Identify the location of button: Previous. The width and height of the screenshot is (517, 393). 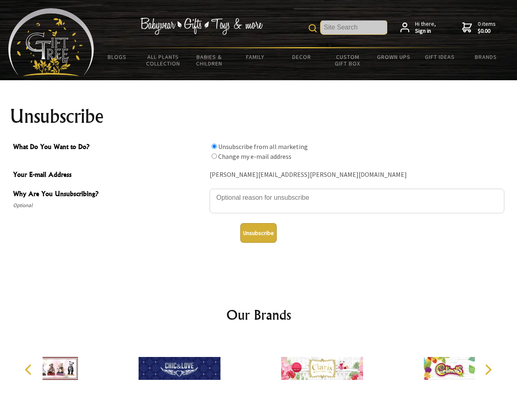
(30, 370).